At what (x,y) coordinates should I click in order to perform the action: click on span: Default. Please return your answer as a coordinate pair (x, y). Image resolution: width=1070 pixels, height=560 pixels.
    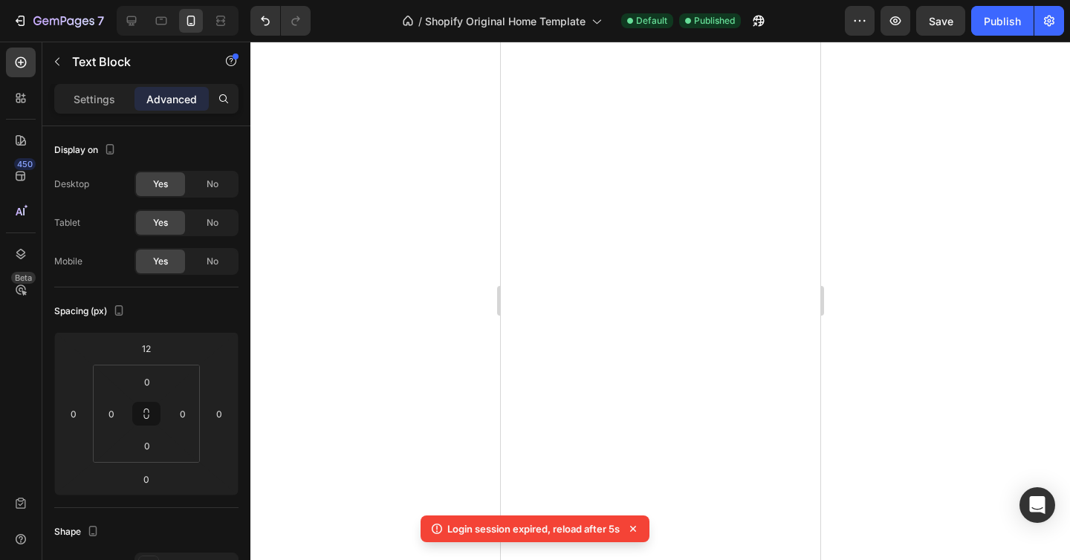
    Looking at the image, I should click on (652, 21).